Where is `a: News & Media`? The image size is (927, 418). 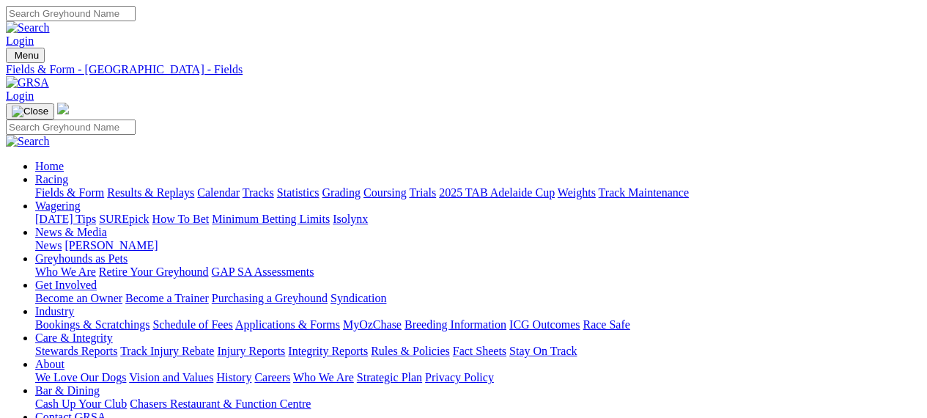
a: News & Media is located at coordinates (71, 232).